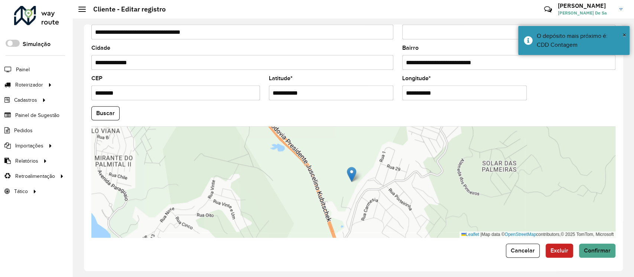  I want to click on span: Painel de Sugestão, so click(37, 115).